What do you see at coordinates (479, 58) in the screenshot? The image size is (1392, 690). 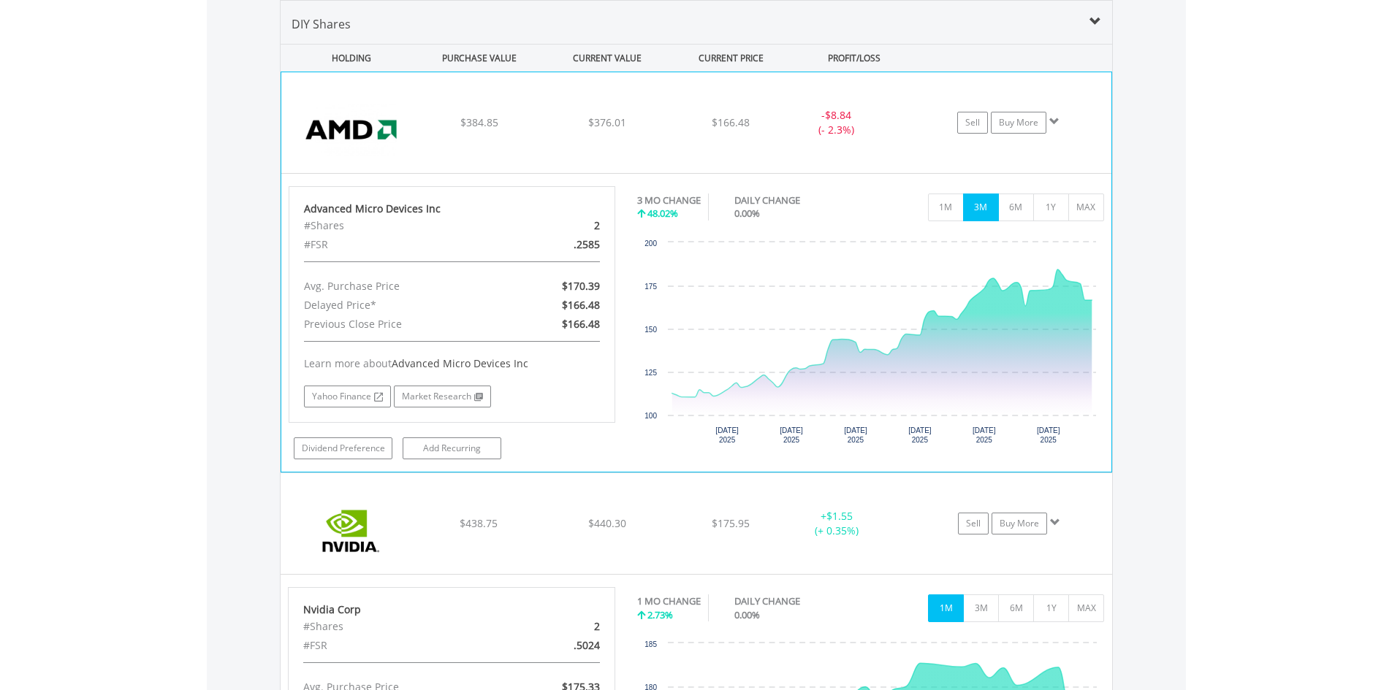 I see `div: PURCHASE VALUE` at bounding box center [479, 58].